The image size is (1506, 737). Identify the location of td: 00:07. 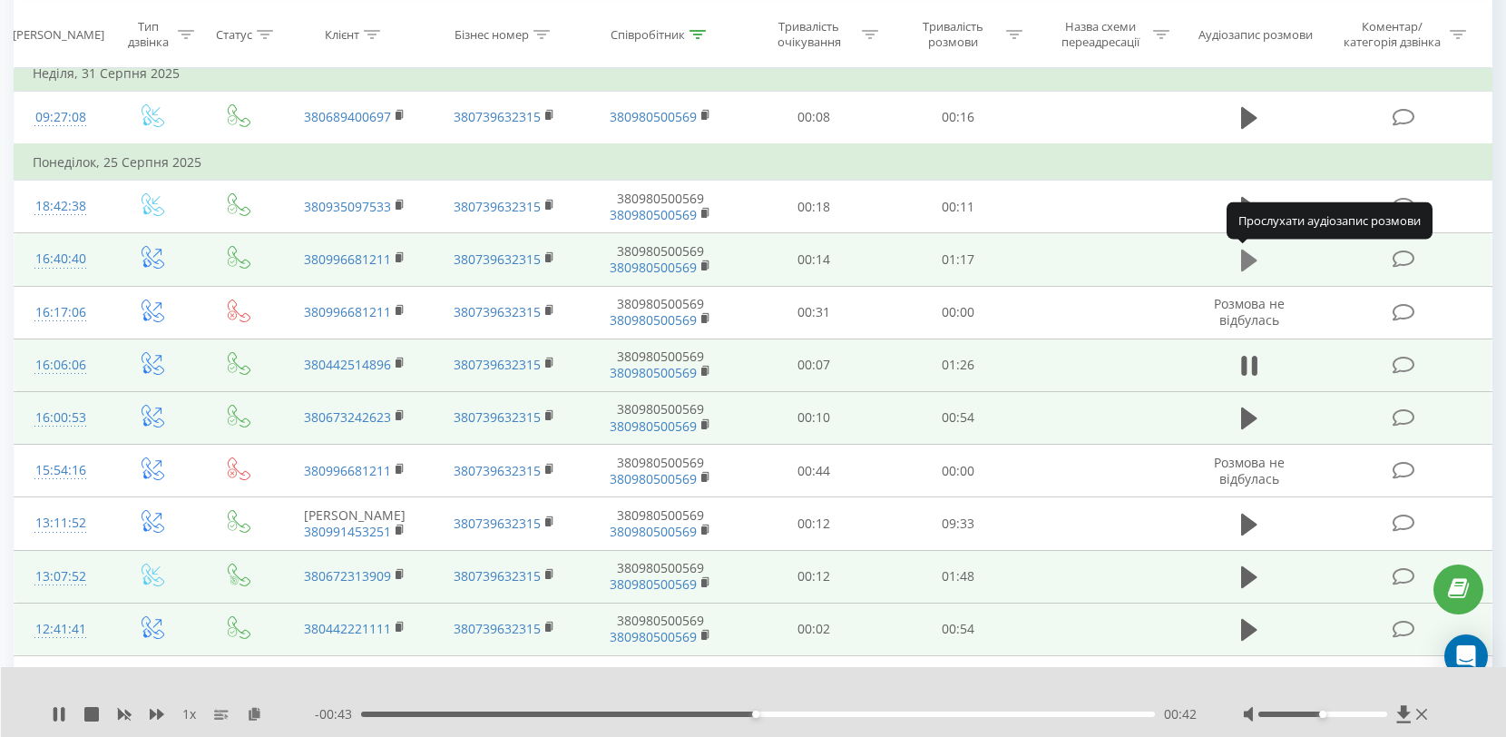
(813, 365).